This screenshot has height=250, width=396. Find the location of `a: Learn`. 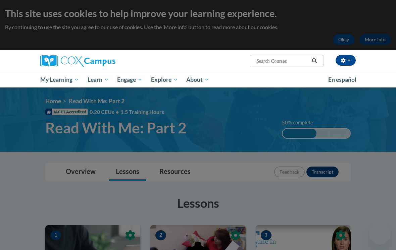

a: Learn is located at coordinates (98, 80).